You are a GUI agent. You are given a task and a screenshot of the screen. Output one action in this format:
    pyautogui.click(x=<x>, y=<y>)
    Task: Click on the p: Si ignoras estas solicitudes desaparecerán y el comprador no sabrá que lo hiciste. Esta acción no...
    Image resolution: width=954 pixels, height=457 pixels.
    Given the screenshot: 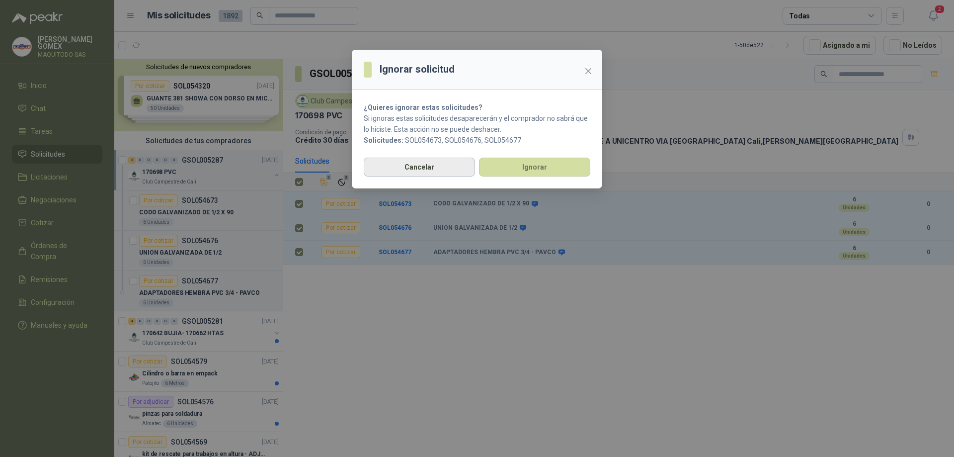 What is the action you would take?
    pyautogui.click(x=477, y=124)
    